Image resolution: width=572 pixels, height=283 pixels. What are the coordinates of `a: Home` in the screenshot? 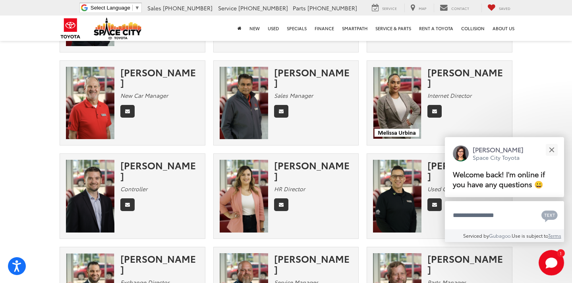 It's located at (239, 28).